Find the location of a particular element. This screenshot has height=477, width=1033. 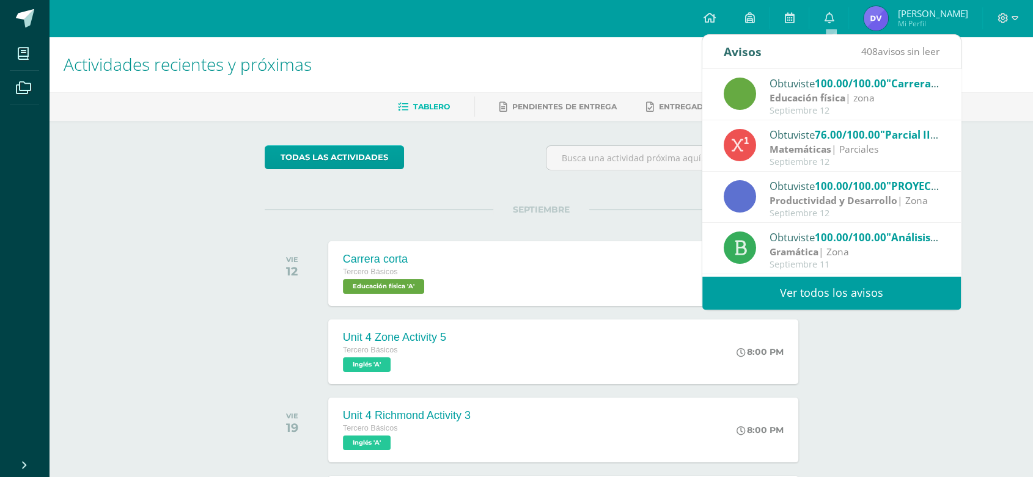

div: | zona is located at coordinates (855, 98).